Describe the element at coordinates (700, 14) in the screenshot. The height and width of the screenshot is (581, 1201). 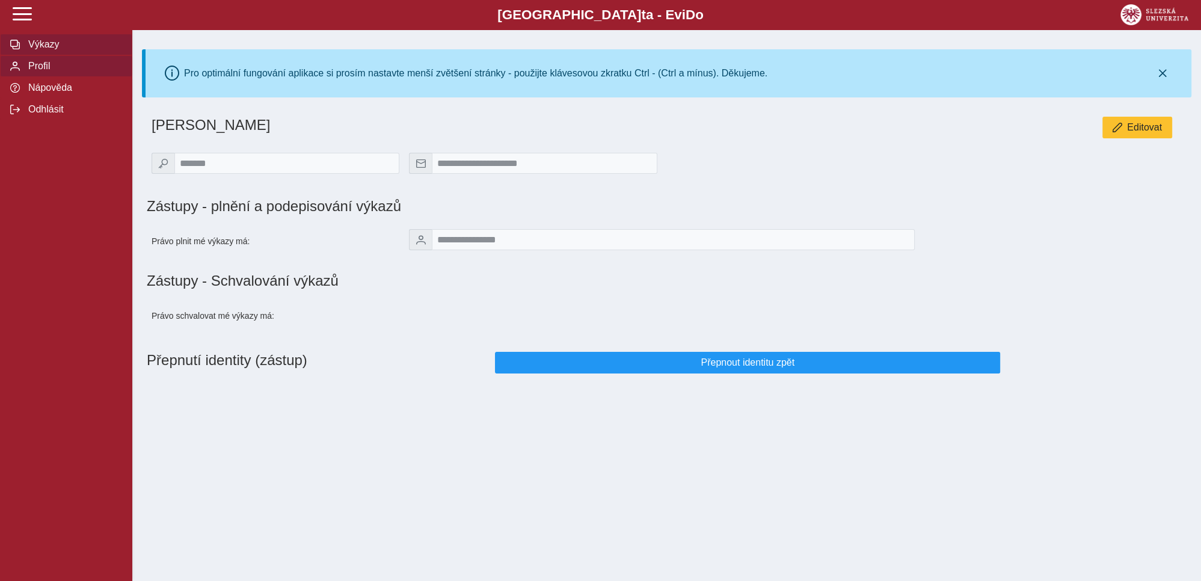
I see `span: o` at that location.